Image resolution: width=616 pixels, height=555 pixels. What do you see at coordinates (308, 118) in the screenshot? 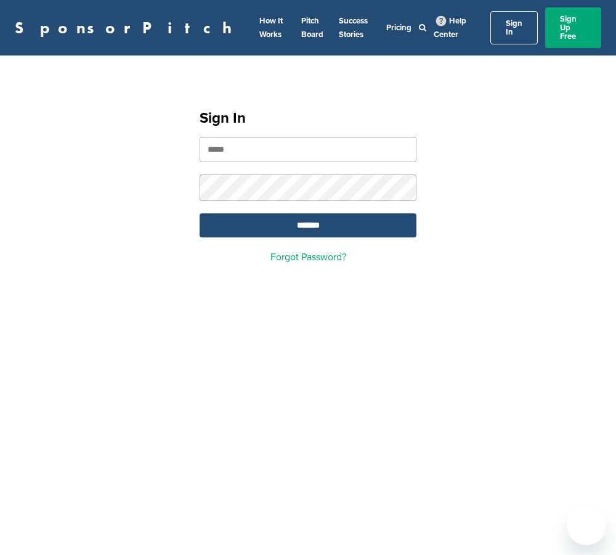
I see `h1: Sign In` at bounding box center [308, 118].